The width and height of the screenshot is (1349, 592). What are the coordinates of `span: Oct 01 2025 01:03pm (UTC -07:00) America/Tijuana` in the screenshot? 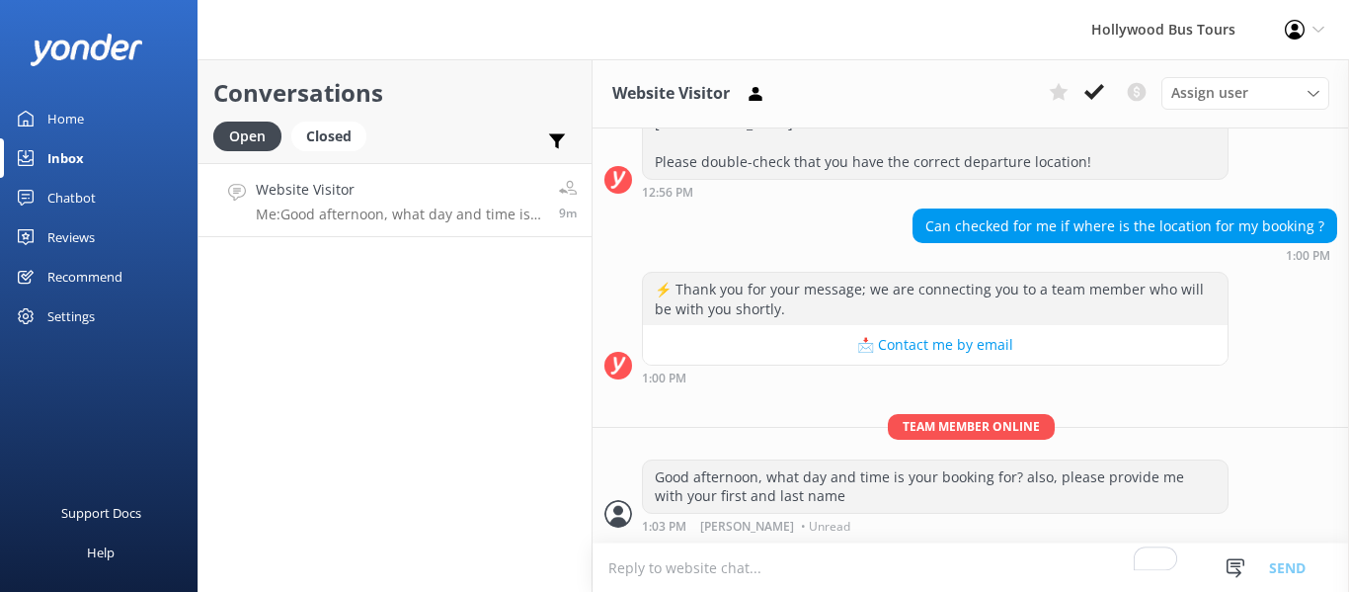 It's located at (568, 212).